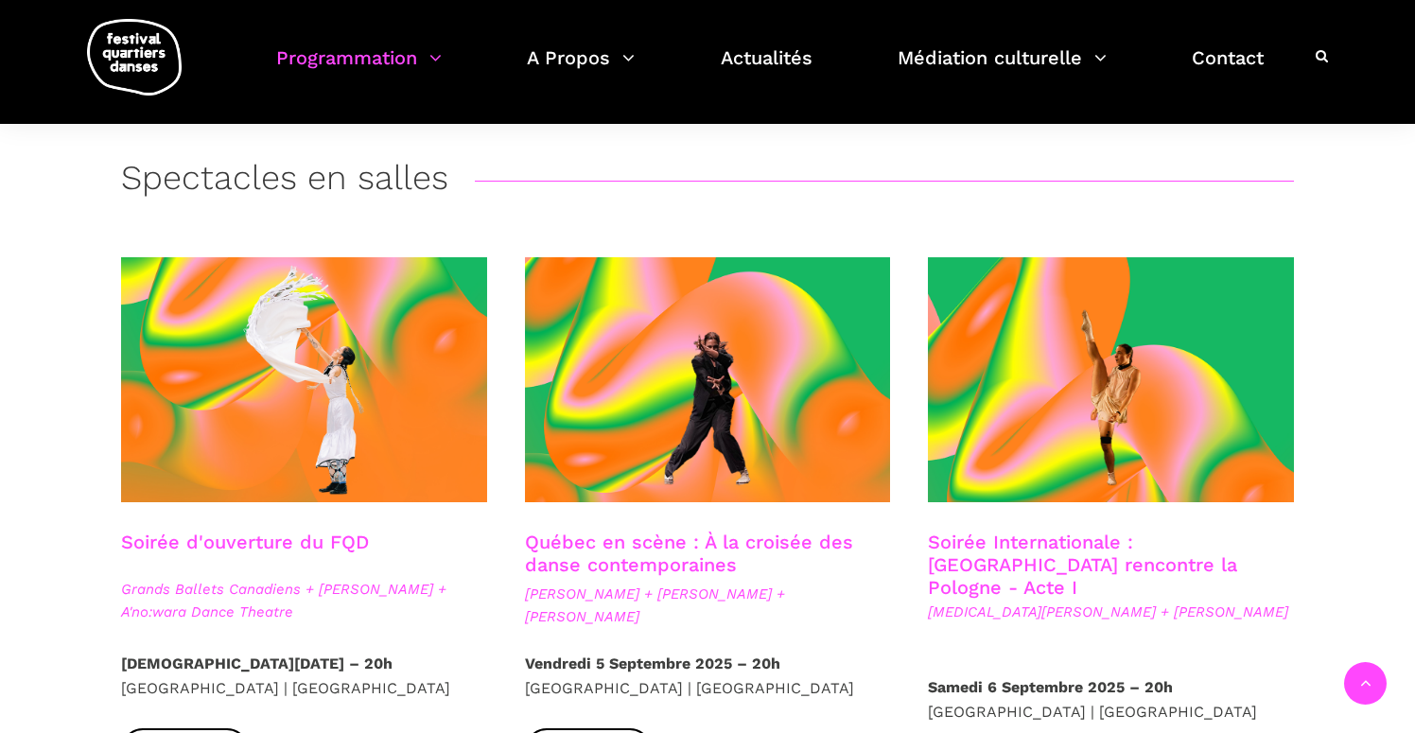 Image resolution: width=1415 pixels, height=733 pixels. I want to click on strong: Samedi 6 Septembre 2025 – 20h, so click(1050, 687).